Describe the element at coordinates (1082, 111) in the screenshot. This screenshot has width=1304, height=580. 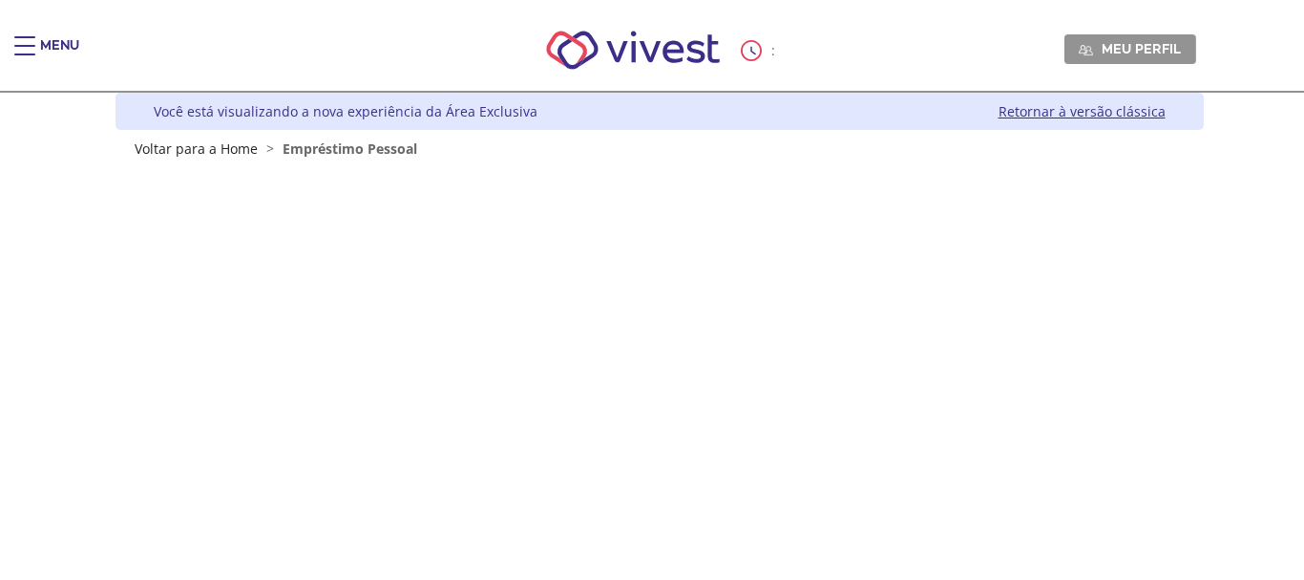
I see `a: Retornar à versão clássica` at that location.